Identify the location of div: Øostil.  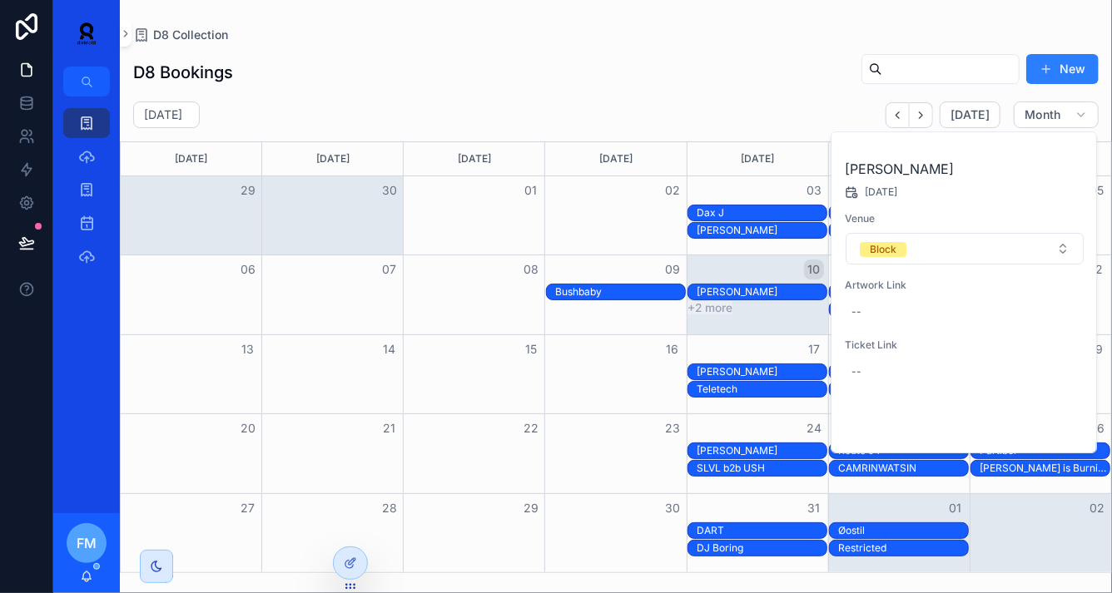
(903, 531).